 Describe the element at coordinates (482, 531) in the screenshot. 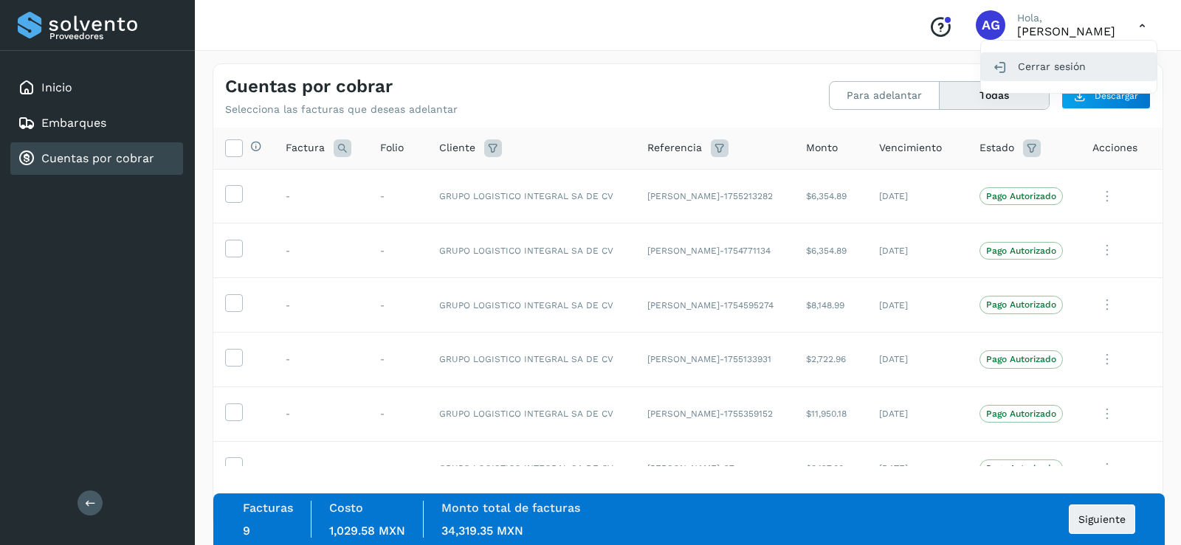

I see `span: 34,319.35 MXN` at that location.